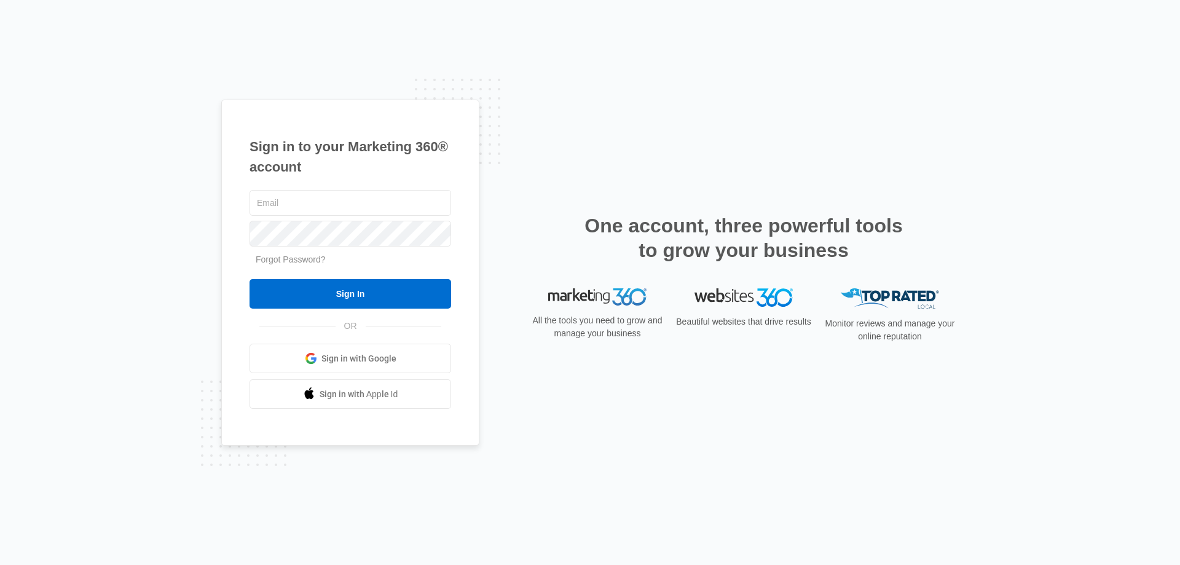 The width and height of the screenshot is (1180, 565). What do you see at coordinates (350, 326) in the screenshot?
I see `span: OR` at bounding box center [350, 326].